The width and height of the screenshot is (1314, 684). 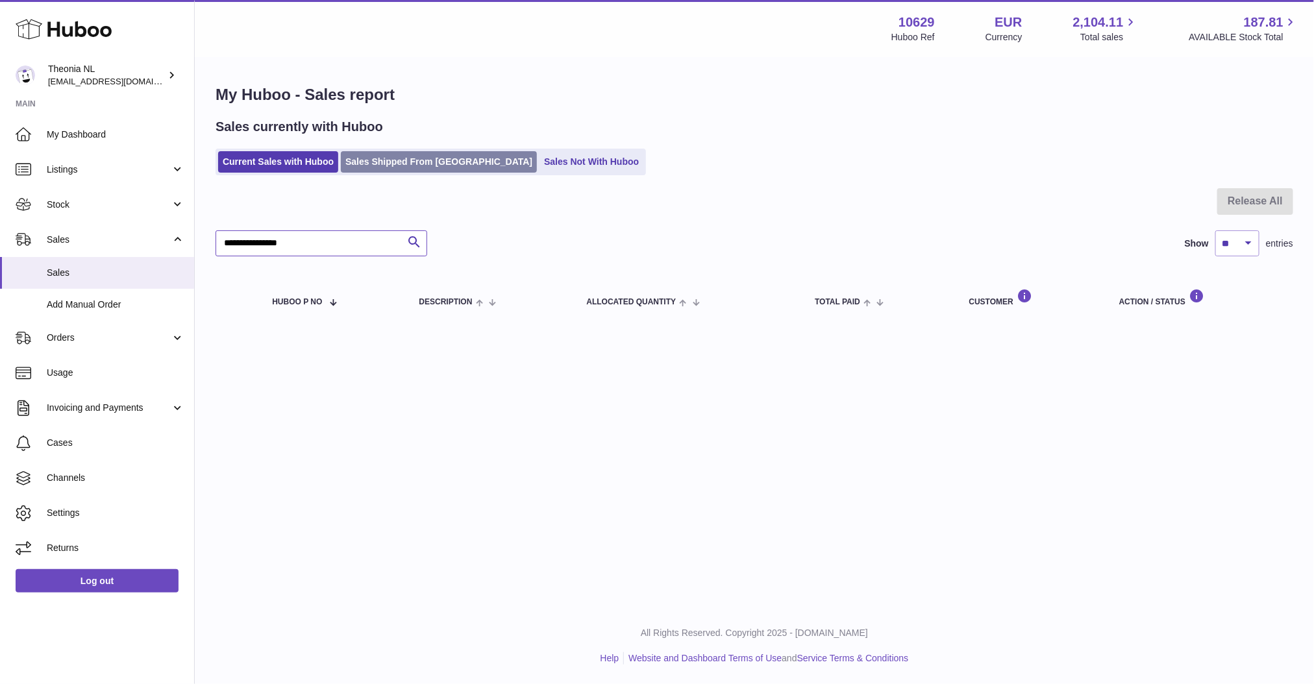 I want to click on a: Sales Not With Huboo, so click(x=592, y=162).